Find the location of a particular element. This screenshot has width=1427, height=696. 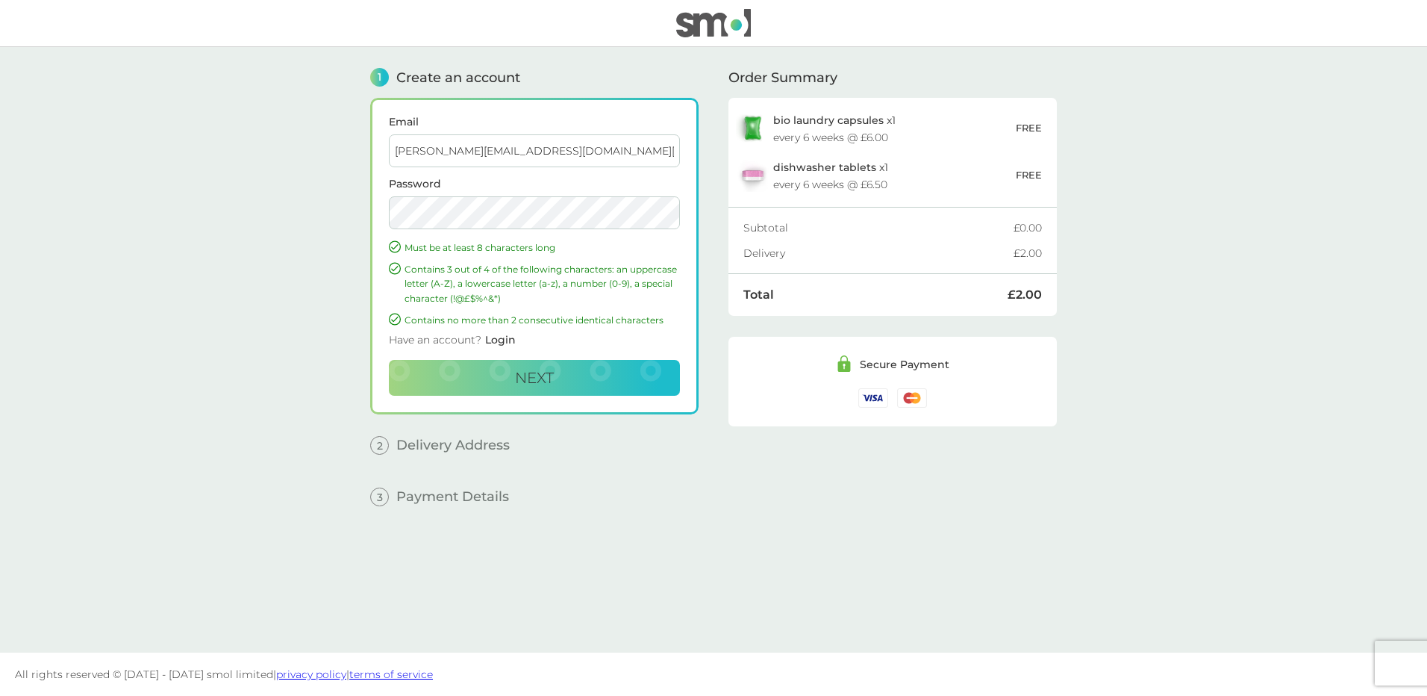

span: Create an account is located at coordinates (458, 78).